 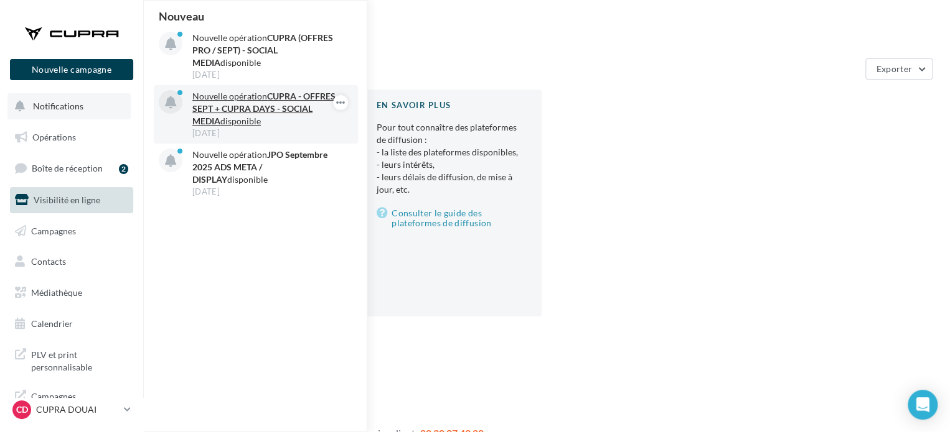 What do you see at coordinates (72, 293) in the screenshot?
I see `a: Médiathèque` at bounding box center [72, 293].